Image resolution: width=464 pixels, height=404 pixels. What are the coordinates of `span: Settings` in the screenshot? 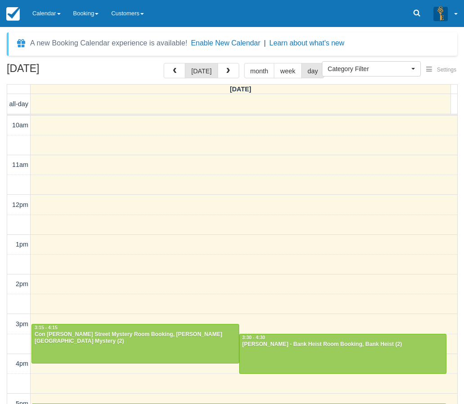 It's located at (447, 70).